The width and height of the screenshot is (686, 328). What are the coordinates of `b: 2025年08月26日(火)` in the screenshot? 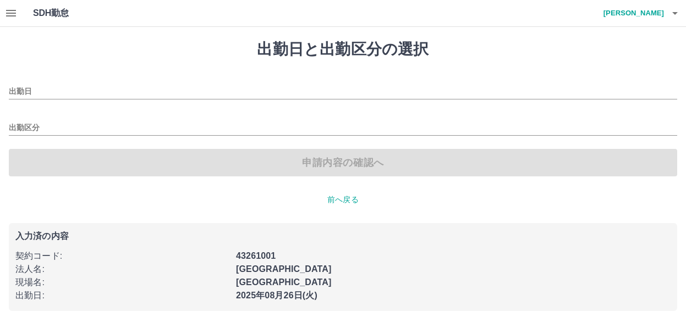 It's located at (277, 295).